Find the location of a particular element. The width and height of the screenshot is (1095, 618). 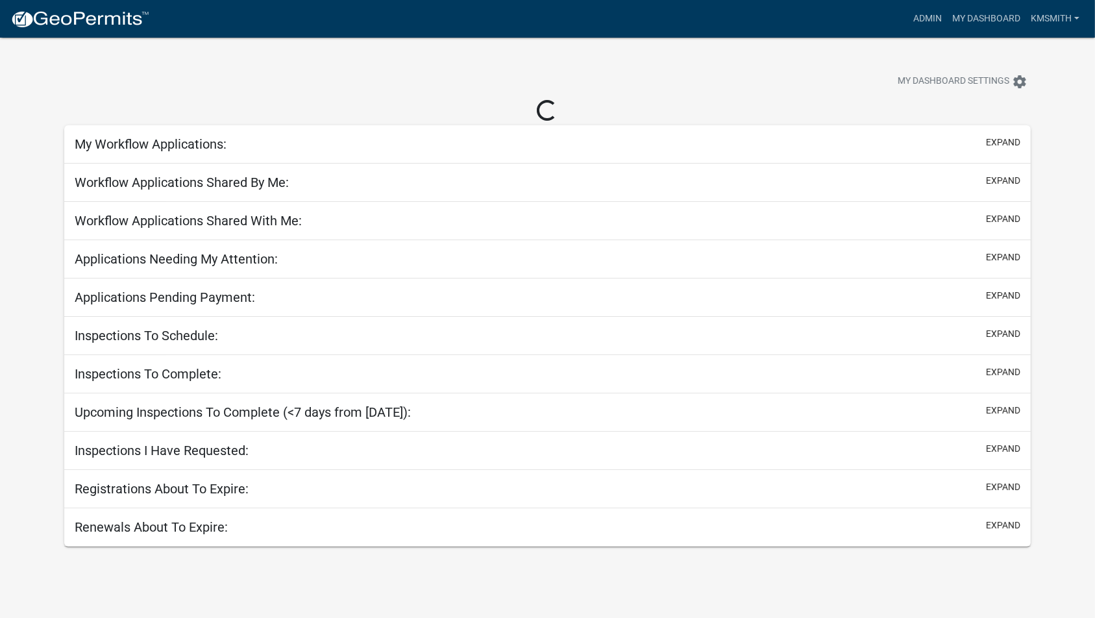

a: My Dashboard is located at coordinates (986, 19).